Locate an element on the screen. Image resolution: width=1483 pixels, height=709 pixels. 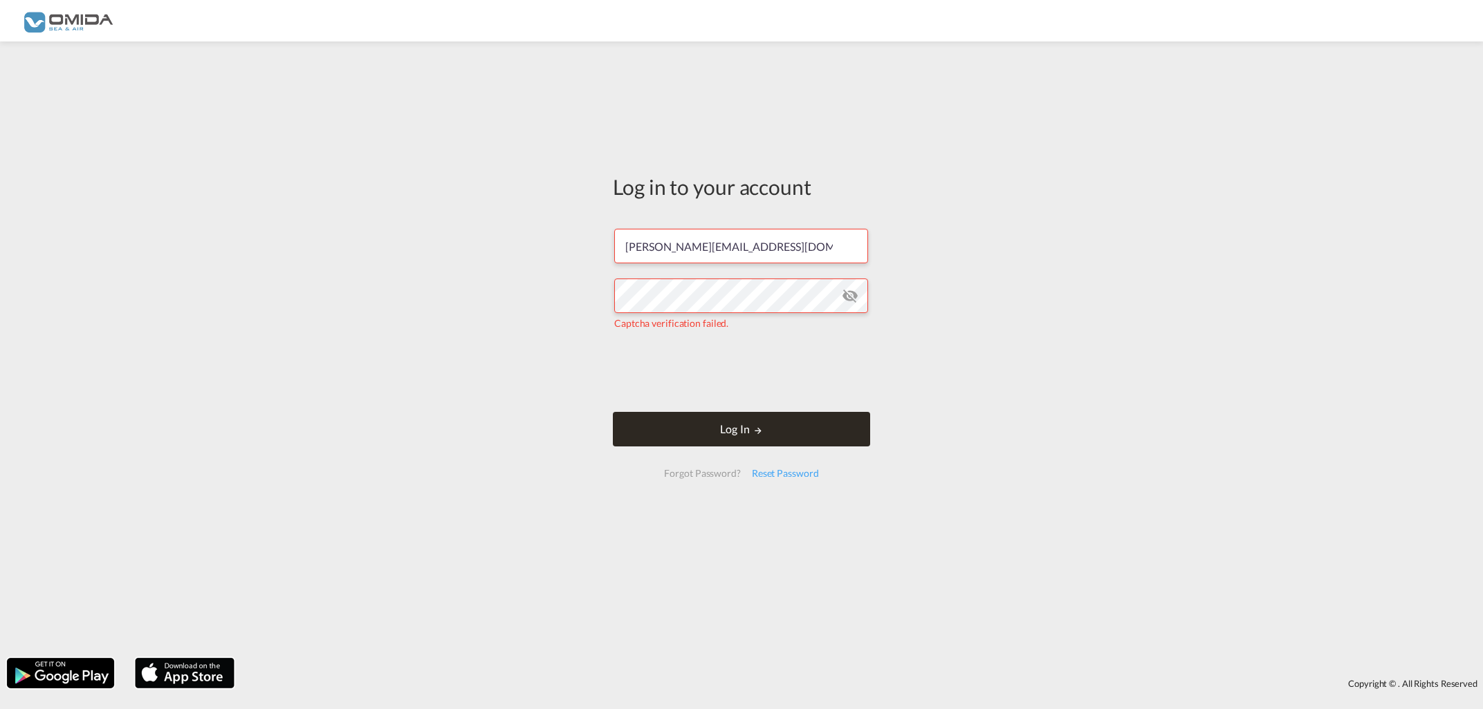
img: google.png is located at coordinates (60, 674).